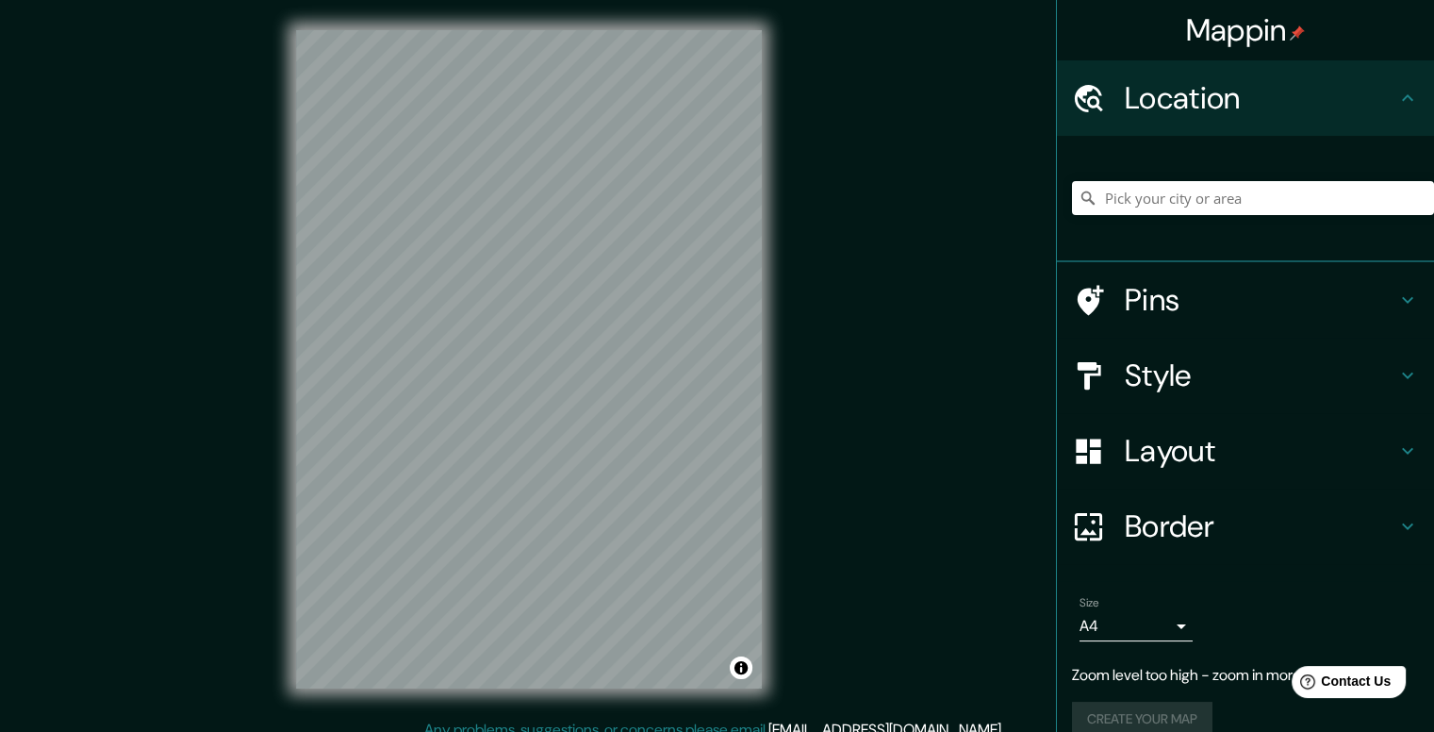 This screenshot has width=1434, height=732. I want to click on button: Toggle attribution, so click(741, 668).